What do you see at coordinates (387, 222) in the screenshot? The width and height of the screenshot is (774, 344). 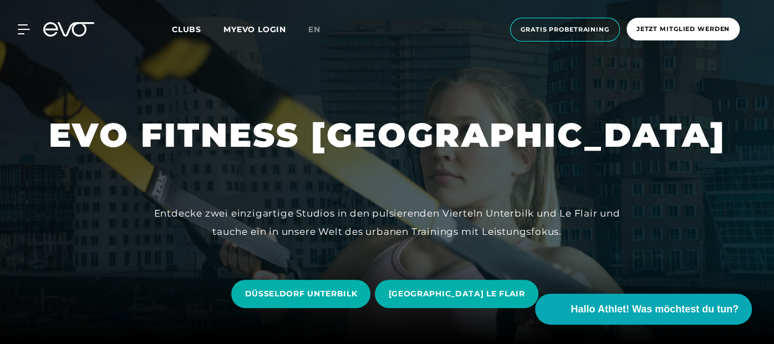 I see `div: Entdecke zwei einzigartige Studios in den pulsierenden Vierteln Unterbilk und Le Flair und tauche...` at bounding box center [387, 222].